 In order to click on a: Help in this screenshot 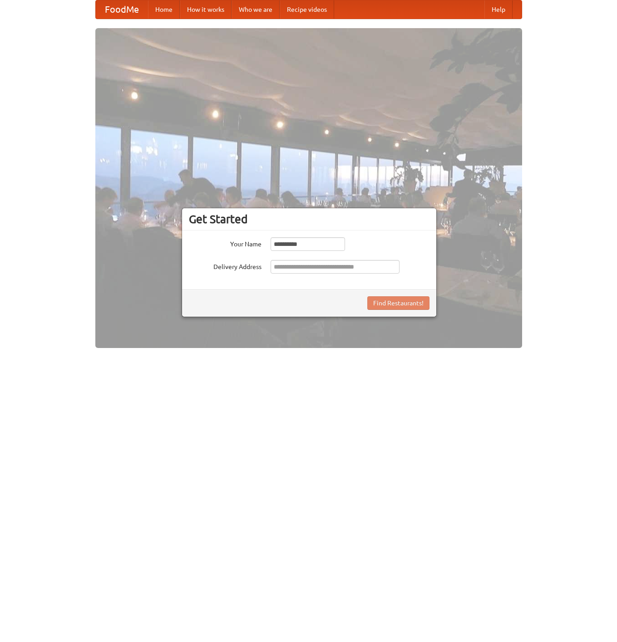, I will do `click(498, 10)`.